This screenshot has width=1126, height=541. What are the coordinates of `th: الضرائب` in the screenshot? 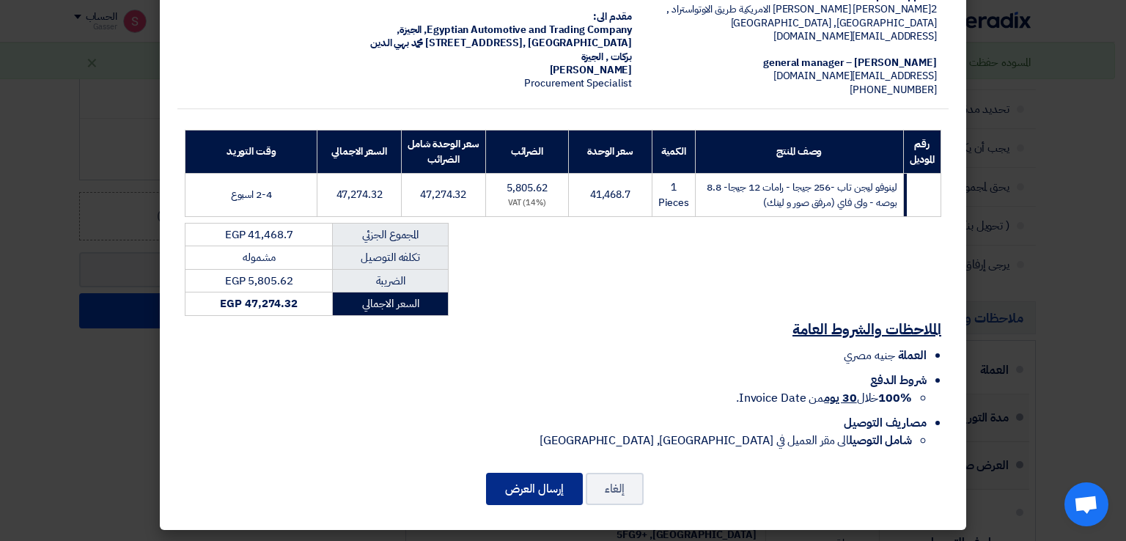 It's located at (527, 151).